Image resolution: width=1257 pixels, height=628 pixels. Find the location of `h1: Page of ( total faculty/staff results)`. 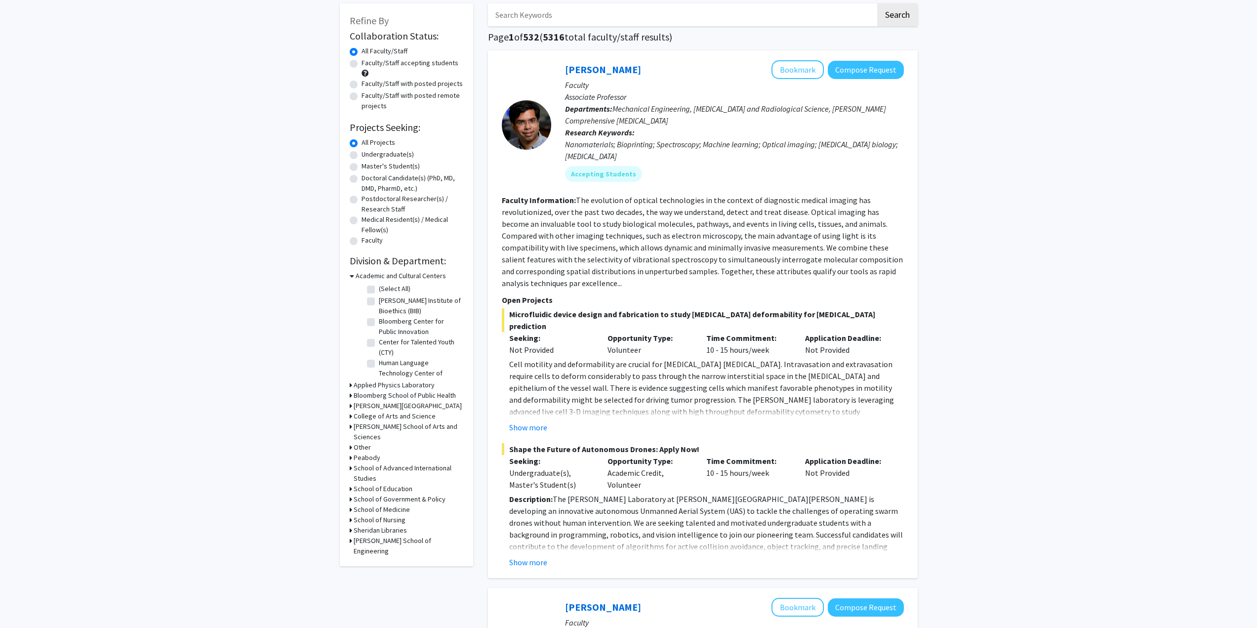

h1: Page of ( total faculty/staff results) is located at coordinates (703, 37).